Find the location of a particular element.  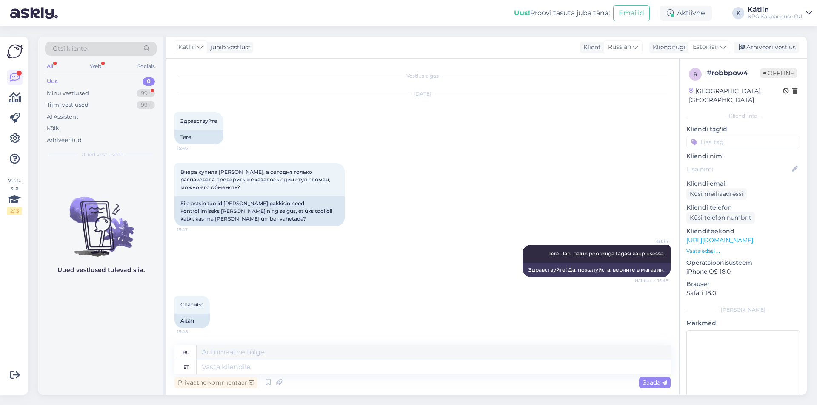

span: Russian is located at coordinates (619, 47).